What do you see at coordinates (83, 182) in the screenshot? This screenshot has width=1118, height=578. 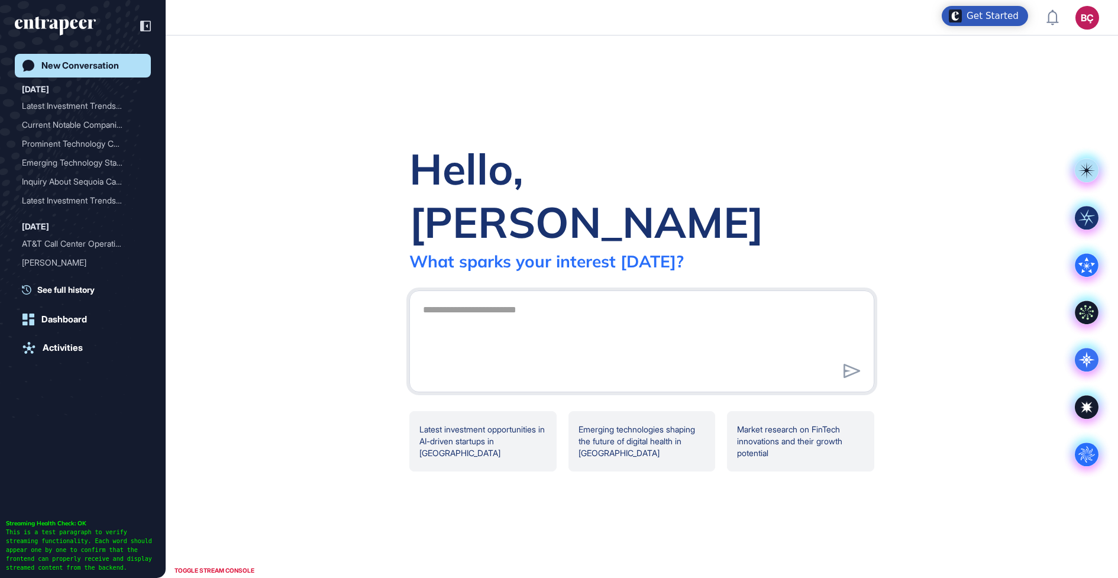 I see `div: Inquiry About Sequoia Capital` at bounding box center [83, 182].